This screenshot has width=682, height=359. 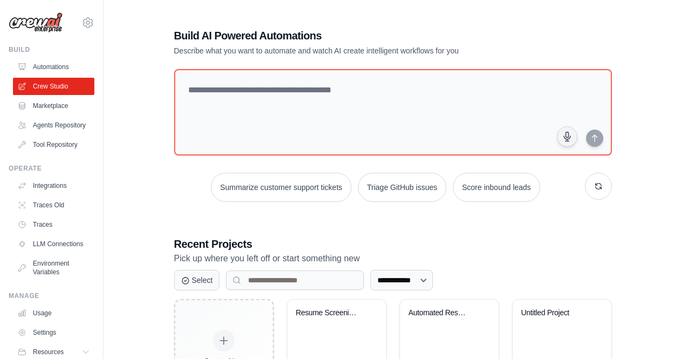 What do you see at coordinates (441, 313) in the screenshot?
I see `div: Automated Resume Screening Framework Generator` at bounding box center [441, 313].